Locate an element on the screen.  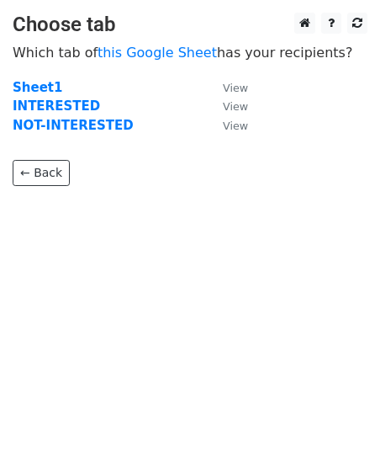
a: ← Back is located at coordinates (41, 173).